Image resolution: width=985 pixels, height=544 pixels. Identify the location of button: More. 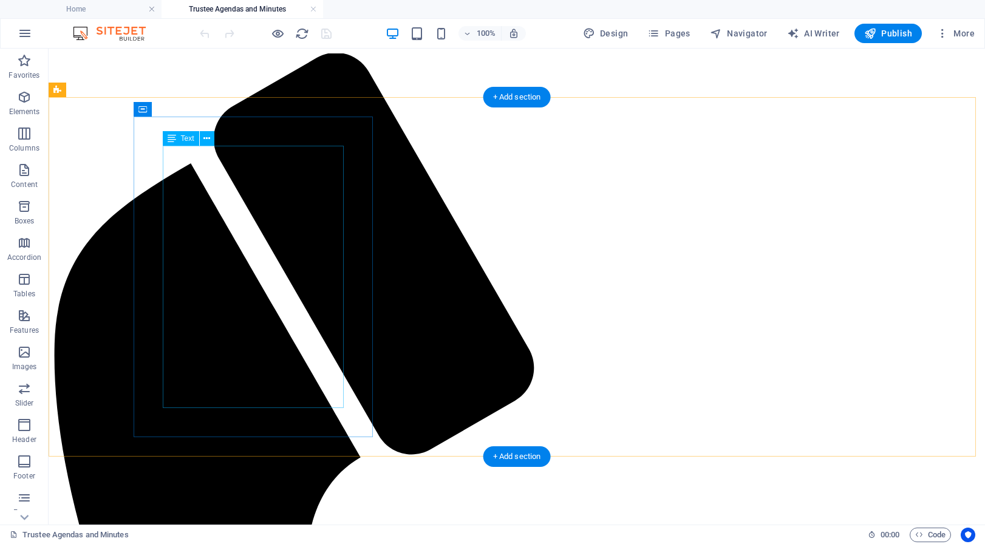
(955, 33).